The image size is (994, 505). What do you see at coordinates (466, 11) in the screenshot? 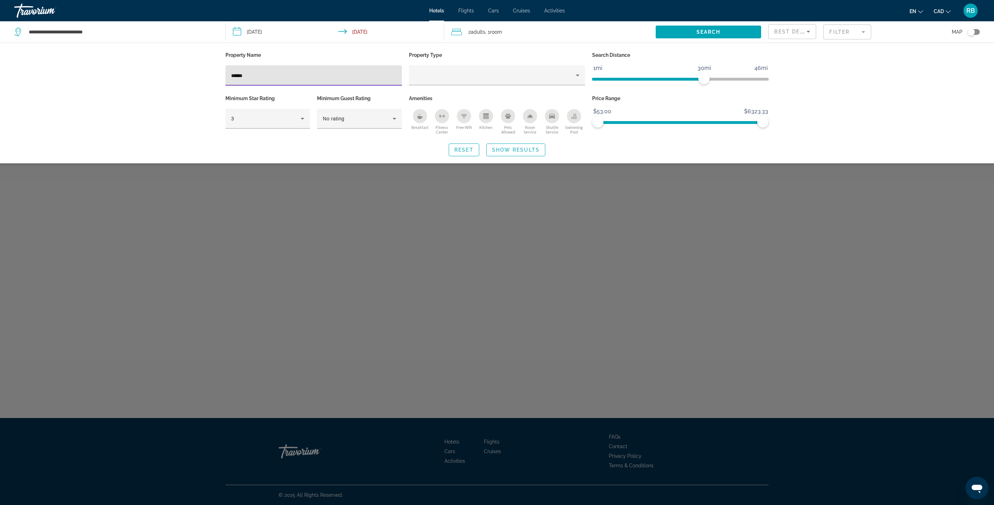
I see `span: Flights` at bounding box center [466, 11].